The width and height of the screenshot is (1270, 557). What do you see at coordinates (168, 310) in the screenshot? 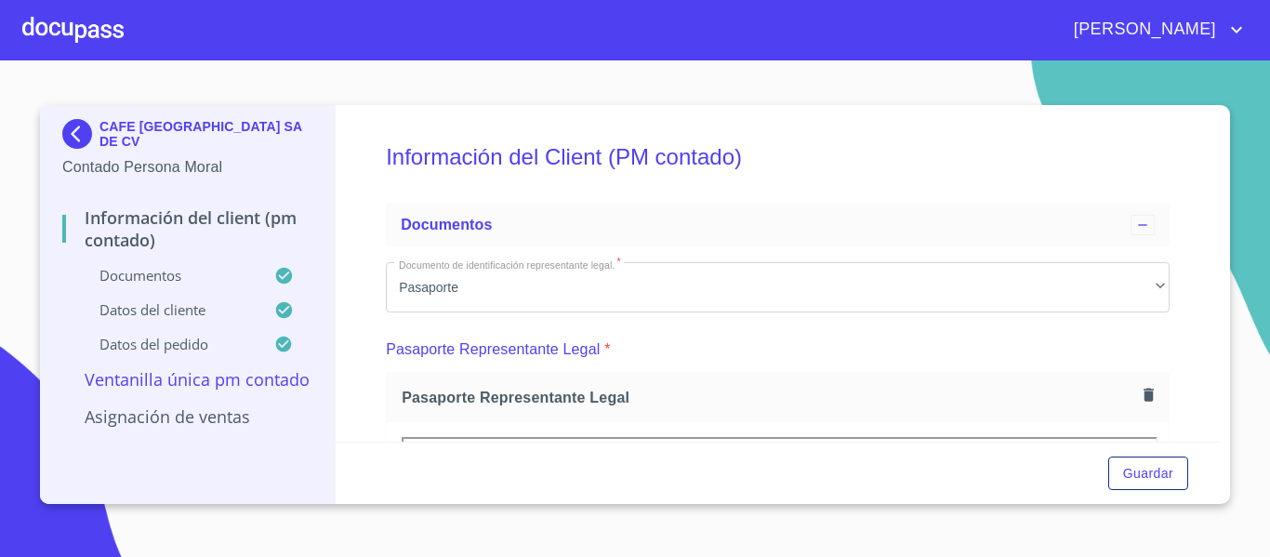
I see `p: Datos del cliente` at bounding box center [168, 310].